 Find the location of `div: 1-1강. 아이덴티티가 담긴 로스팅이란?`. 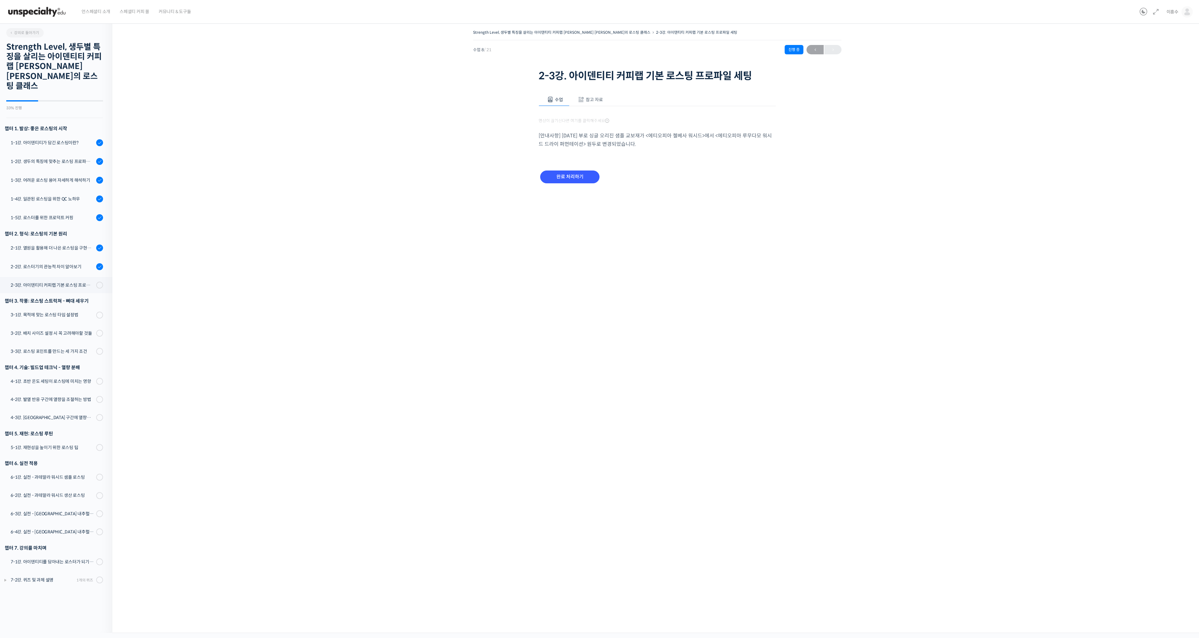

div: 1-1강. 아이덴티티가 담긴 로스팅이란? is located at coordinates (52, 143).